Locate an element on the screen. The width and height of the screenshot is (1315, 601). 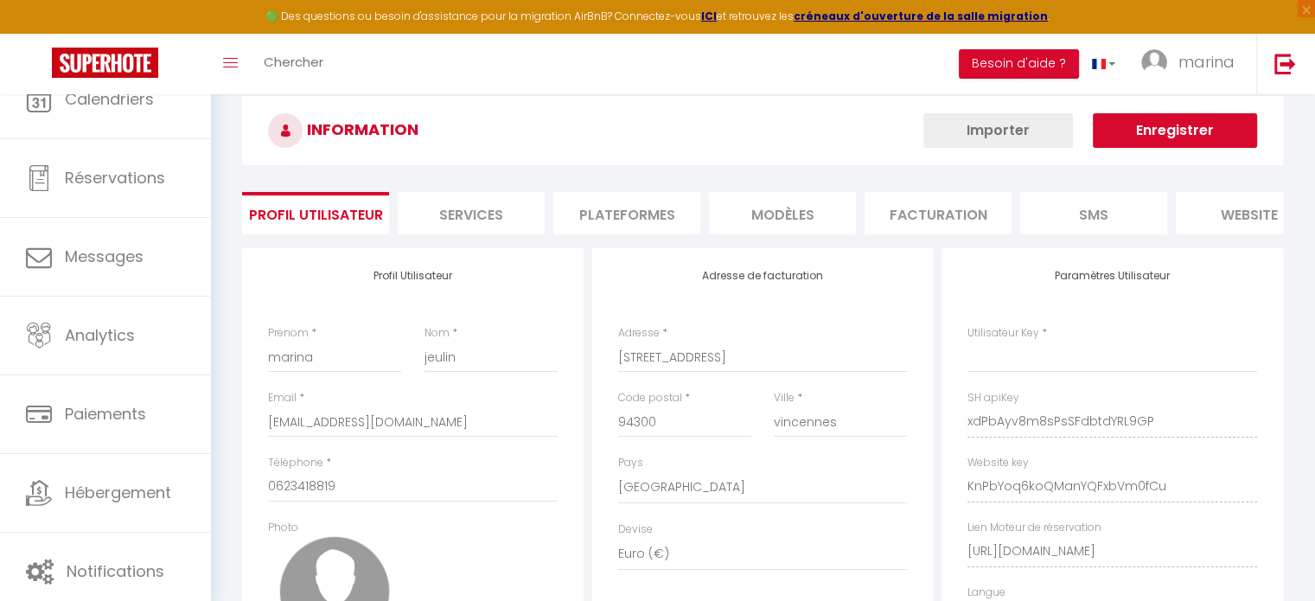
span: Paiements is located at coordinates (105, 413).